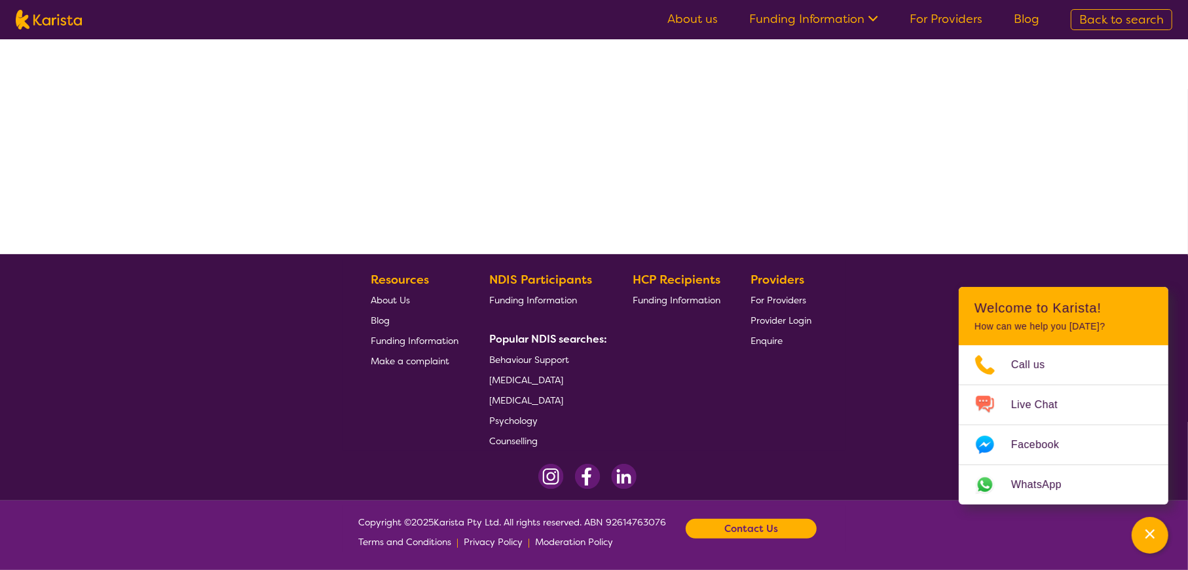 The height and width of the screenshot is (570, 1188). Describe the element at coordinates (493, 542) in the screenshot. I see `span: Privacy Policy` at that location.